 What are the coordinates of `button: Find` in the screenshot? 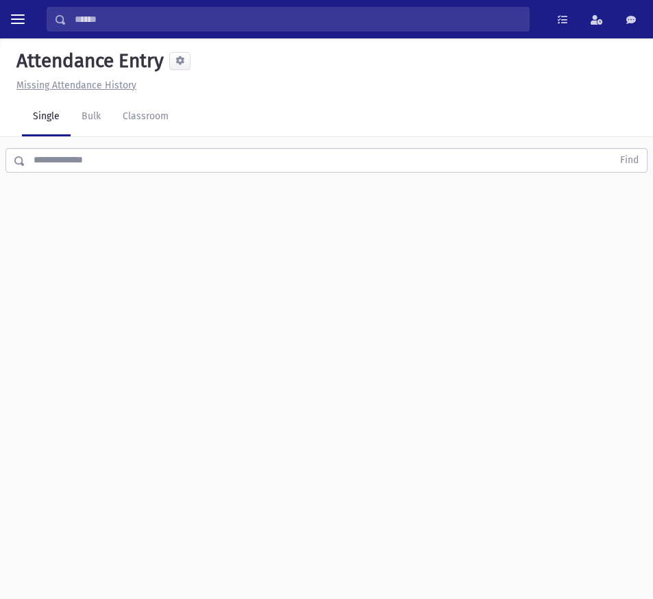 It's located at (629, 160).